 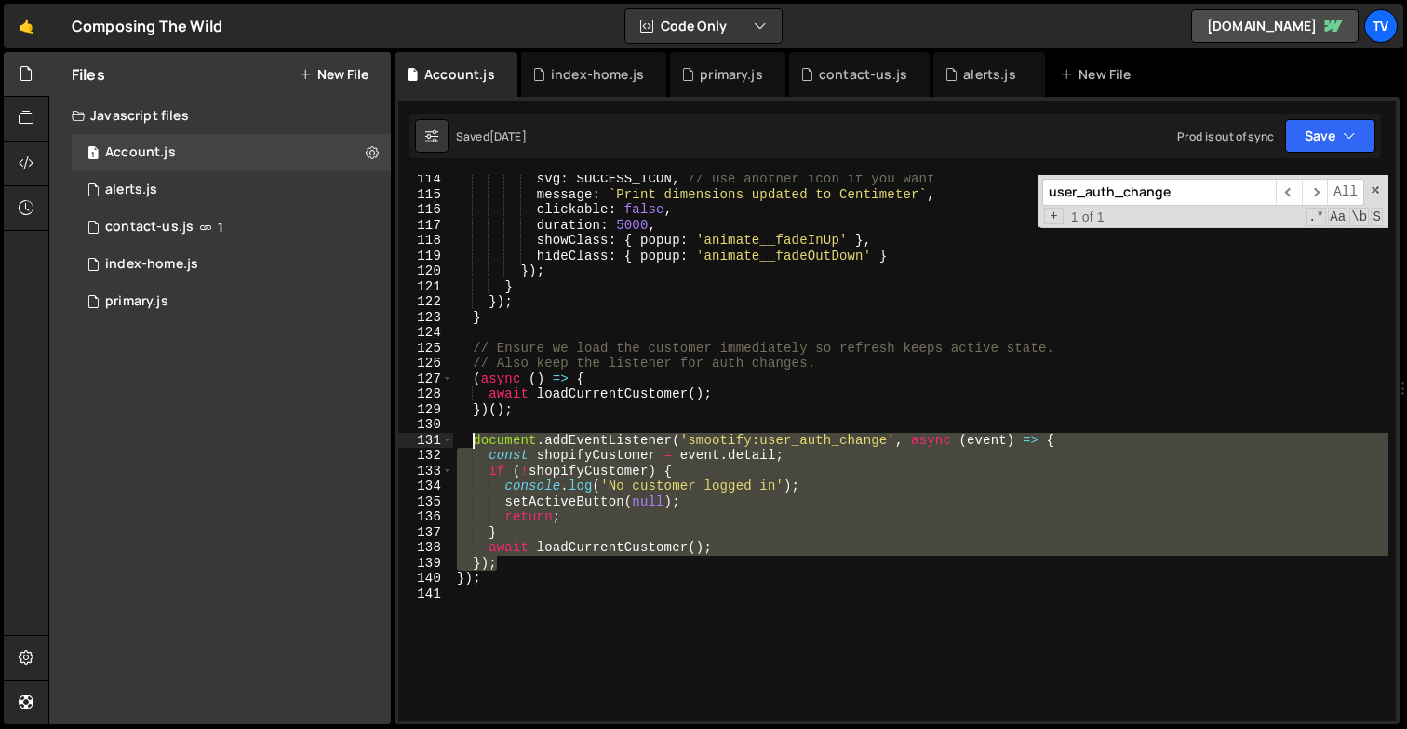 What do you see at coordinates (425, 225) in the screenshot?
I see `div: 117` at bounding box center [425, 225].